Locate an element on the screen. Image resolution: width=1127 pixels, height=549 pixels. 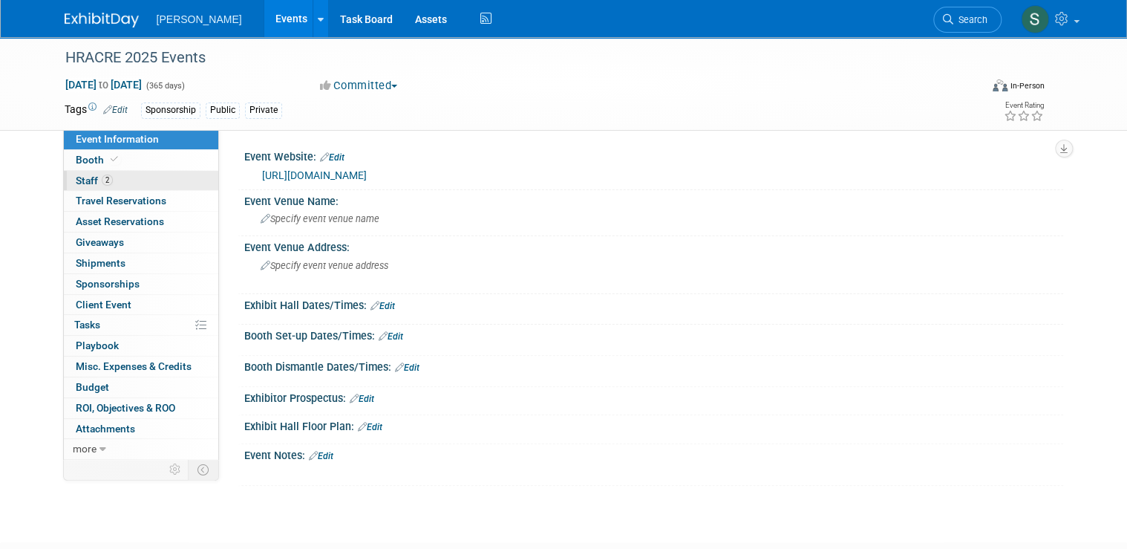
i: Booth reservation complete is located at coordinates (114, 159).